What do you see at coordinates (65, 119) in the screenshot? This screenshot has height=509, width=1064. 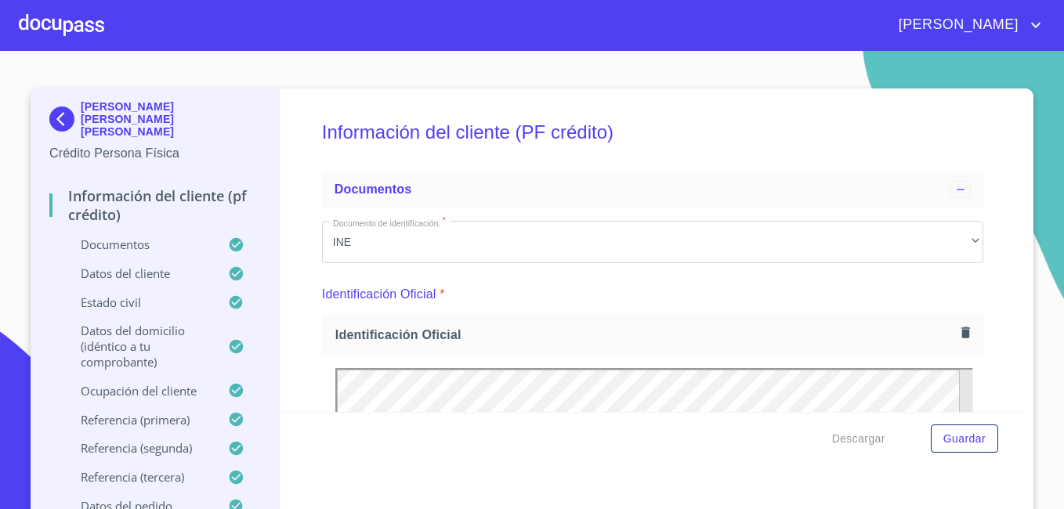 I see `img: Docupass spot blue` at bounding box center [65, 119].